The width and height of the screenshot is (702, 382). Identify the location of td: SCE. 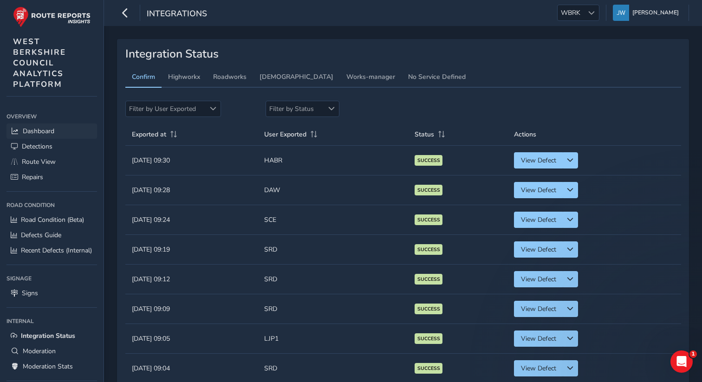
(333, 220).